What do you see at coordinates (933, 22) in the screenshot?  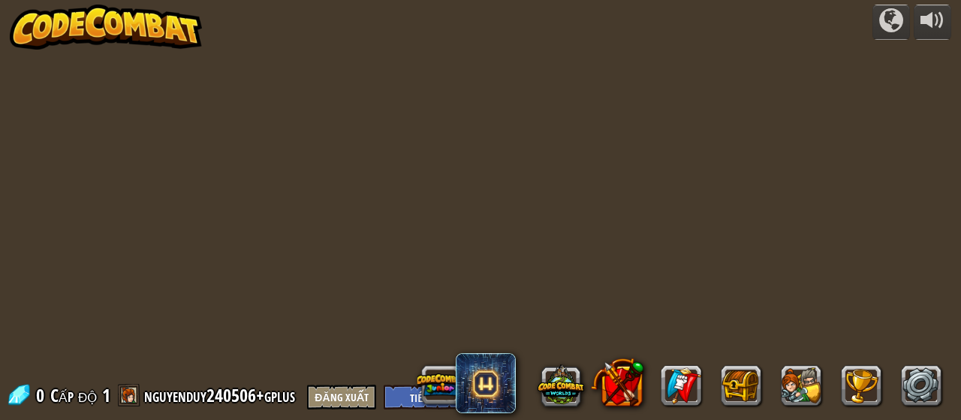 I see `button: Tùy chỉnh âm lượng` at bounding box center [933, 22].